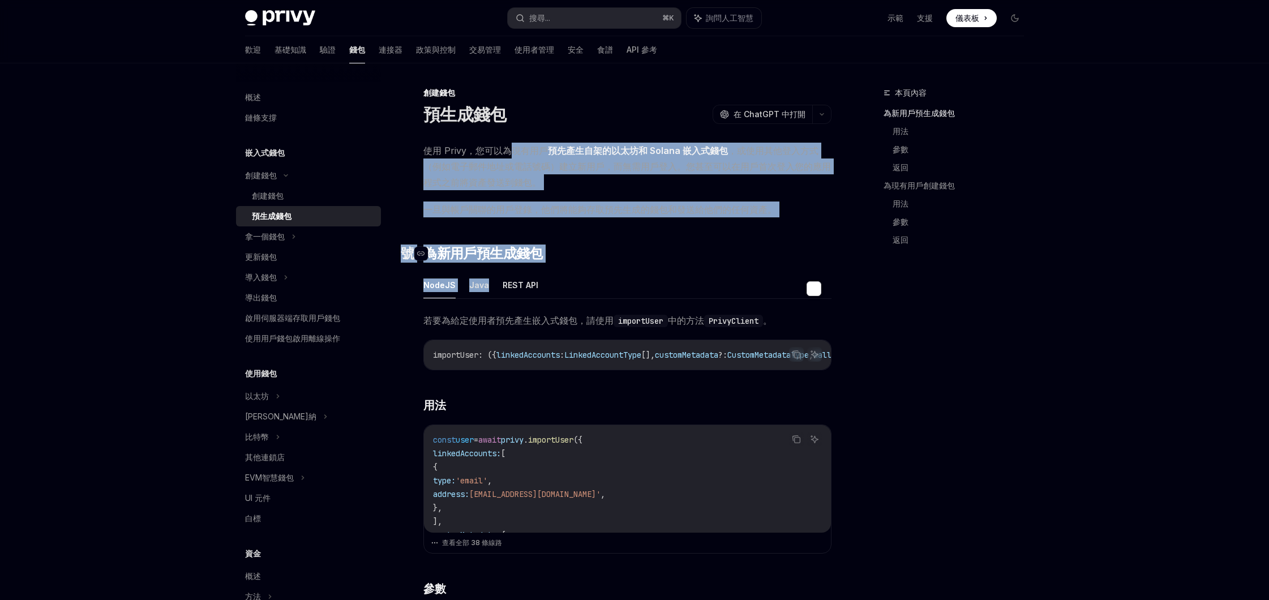 This screenshot has width=1269, height=600. What do you see at coordinates (309, 257) in the screenshot?
I see `a: 更新錢包` at bounding box center [309, 257].